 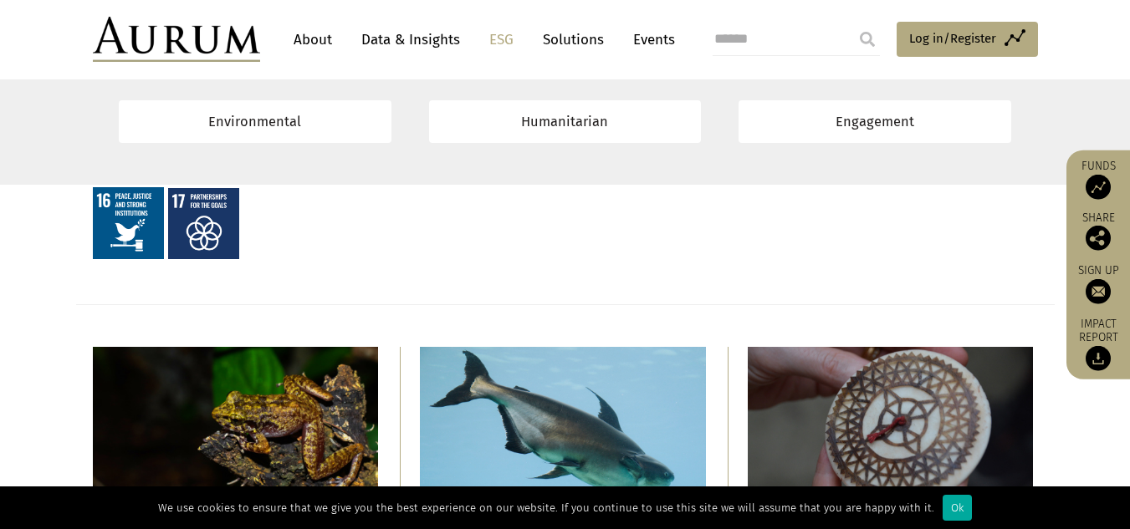 I want to click on div: Ok, so click(x=957, y=508).